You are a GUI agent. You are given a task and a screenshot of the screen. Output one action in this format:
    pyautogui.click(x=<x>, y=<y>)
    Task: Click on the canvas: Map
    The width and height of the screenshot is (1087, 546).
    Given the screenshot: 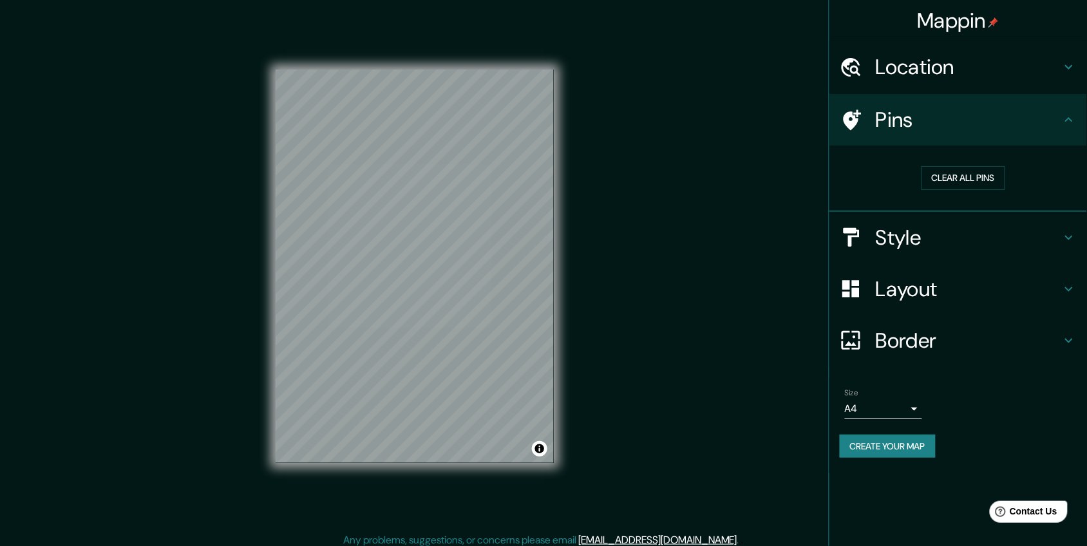 What is the action you would take?
    pyautogui.click(x=415, y=266)
    